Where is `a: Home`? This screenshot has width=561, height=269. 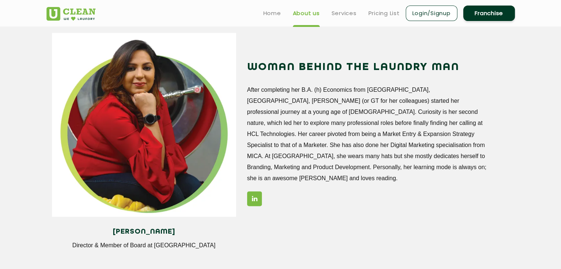 a: Home is located at coordinates (272, 13).